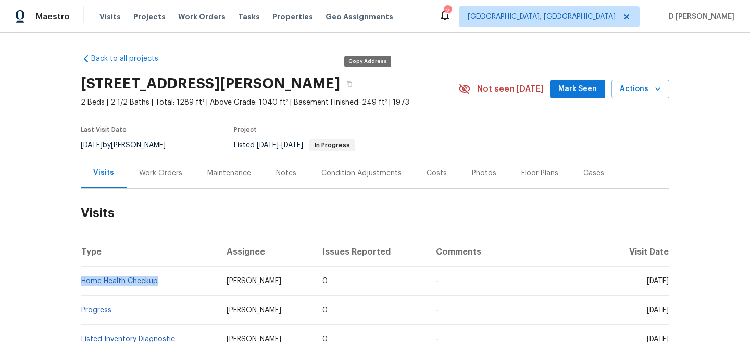  I want to click on th: Comments, so click(516, 252).